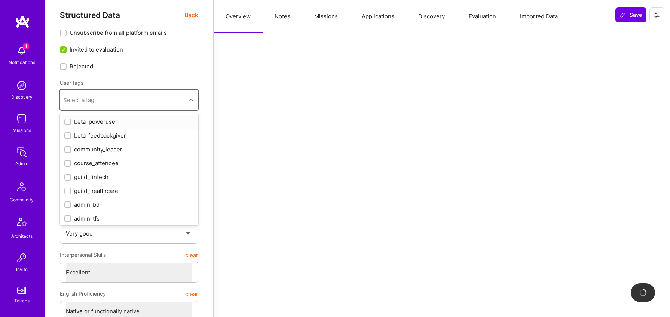 This screenshot has height=317, width=670. Describe the element at coordinates (81, 66) in the screenshot. I see `span: Rejected` at that location.